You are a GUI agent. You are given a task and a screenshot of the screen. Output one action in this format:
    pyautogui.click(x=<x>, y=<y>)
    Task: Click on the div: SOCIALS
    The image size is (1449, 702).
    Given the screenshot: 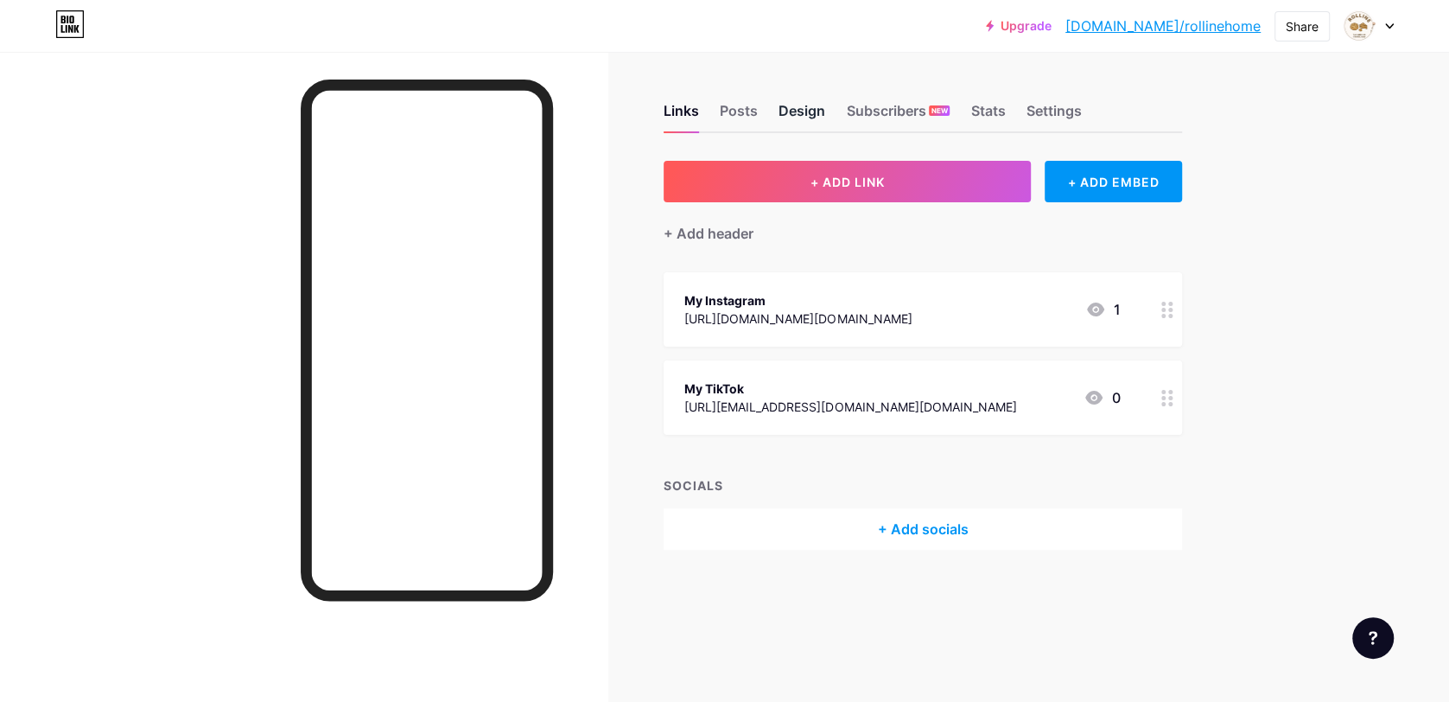 What is the action you would take?
    pyautogui.click(x=923, y=485)
    